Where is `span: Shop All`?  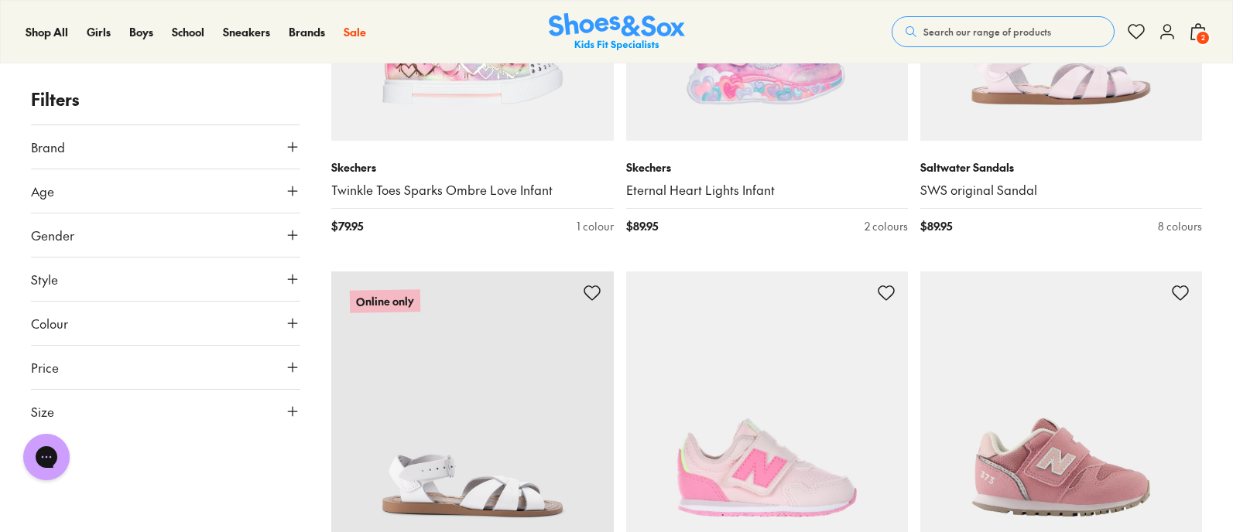 span: Shop All is located at coordinates (46, 32).